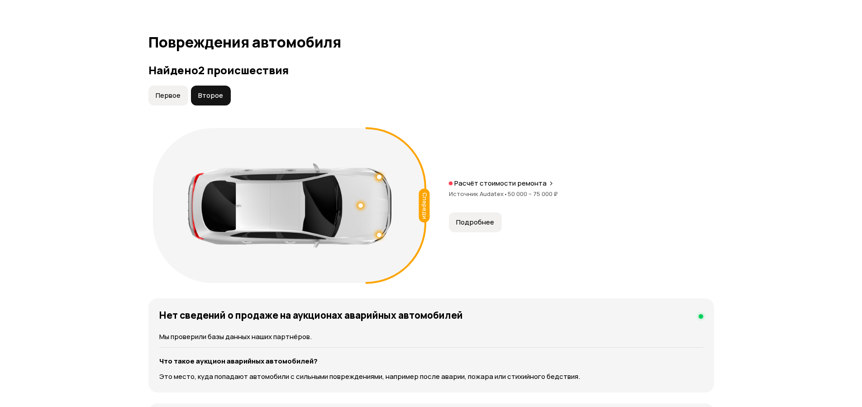 This screenshot has height=407, width=862. What do you see at coordinates (431, 42) in the screenshot?
I see `h1: Повреждения автомобиля` at bounding box center [431, 42].